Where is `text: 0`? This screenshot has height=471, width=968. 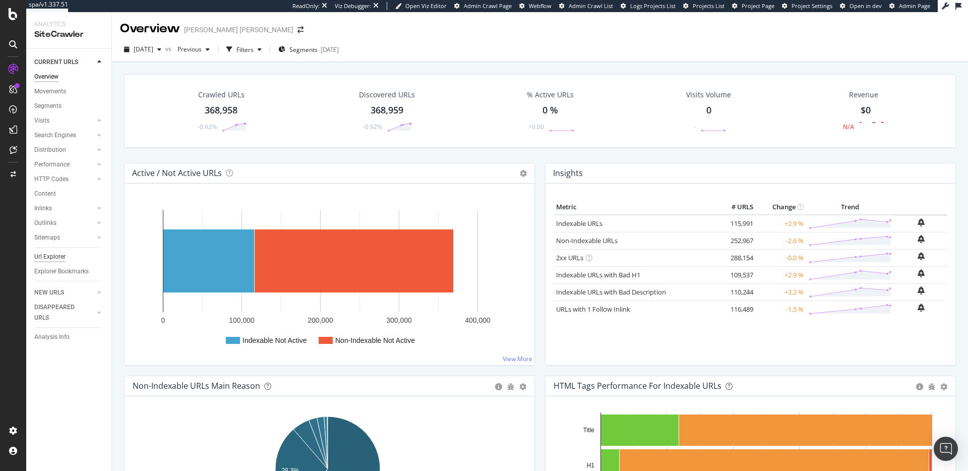
text: 0 is located at coordinates (163, 320).